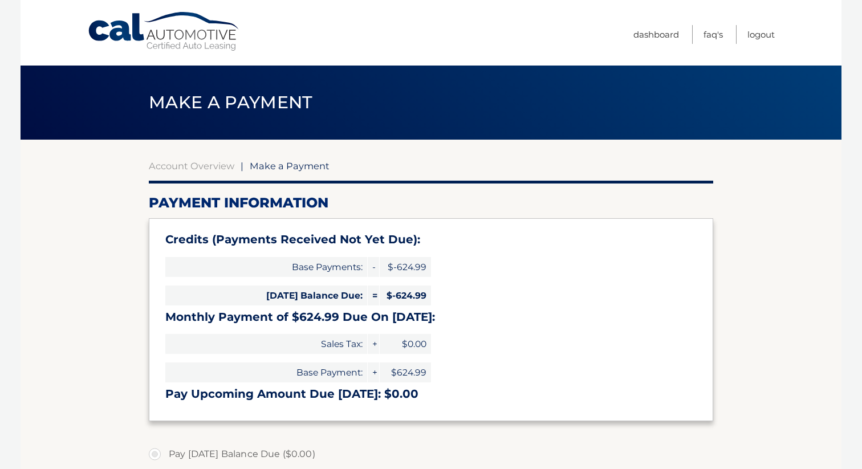  What do you see at coordinates (405, 372) in the screenshot?
I see `span: $624.99` at bounding box center [405, 372].